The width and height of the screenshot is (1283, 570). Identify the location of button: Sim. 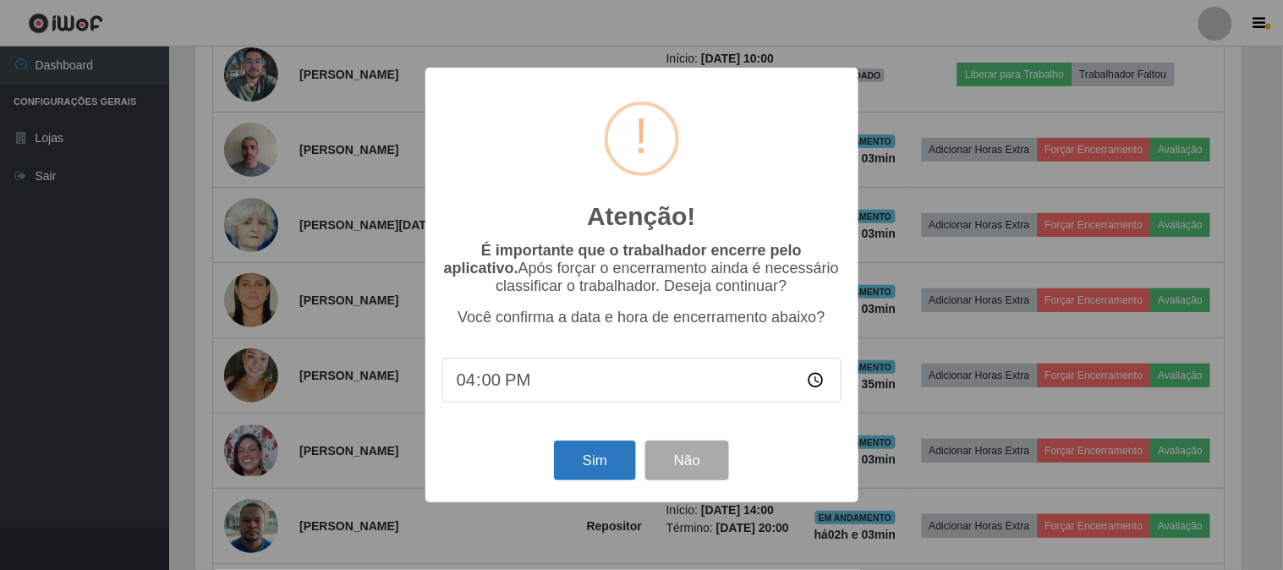
(595, 460).